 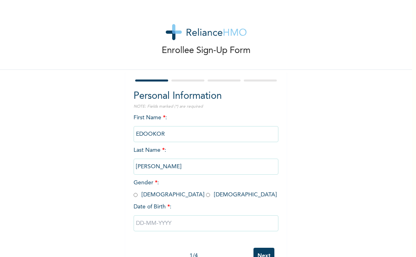 I want to click on p: NOTE: Fields marked (*) are required, so click(x=206, y=107).